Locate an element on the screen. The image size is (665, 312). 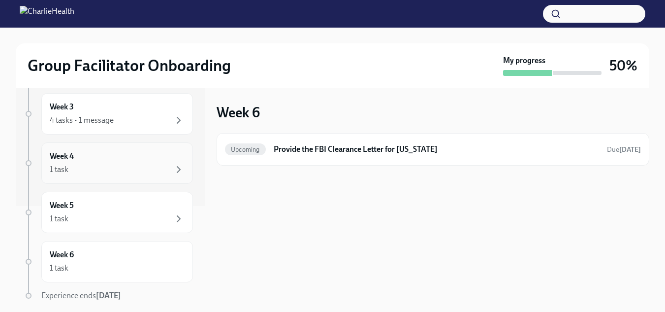
span: Due is located at coordinates (624, 149).